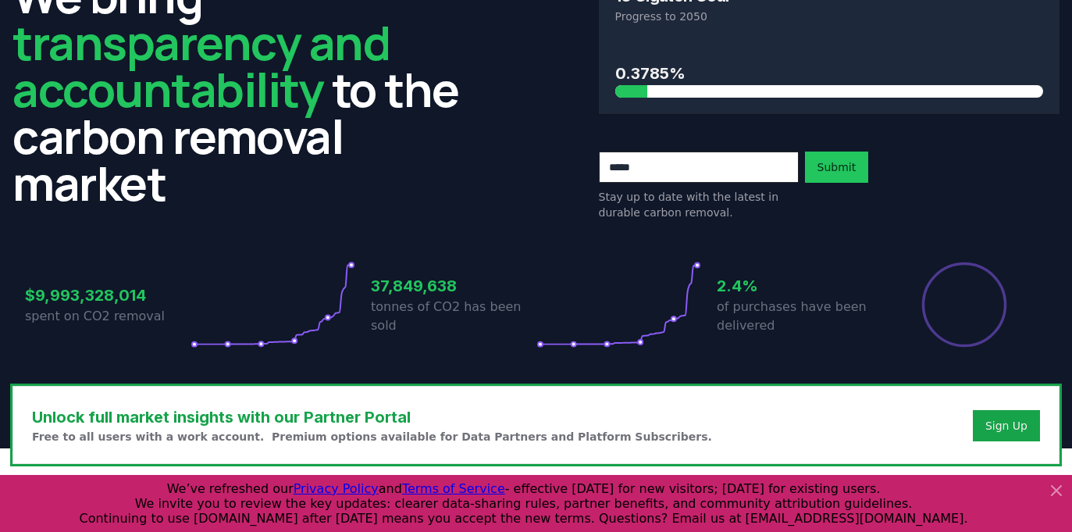  Describe the element at coordinates (1006, 425) in the screenshot. I see `button: Sign Up` at that location.